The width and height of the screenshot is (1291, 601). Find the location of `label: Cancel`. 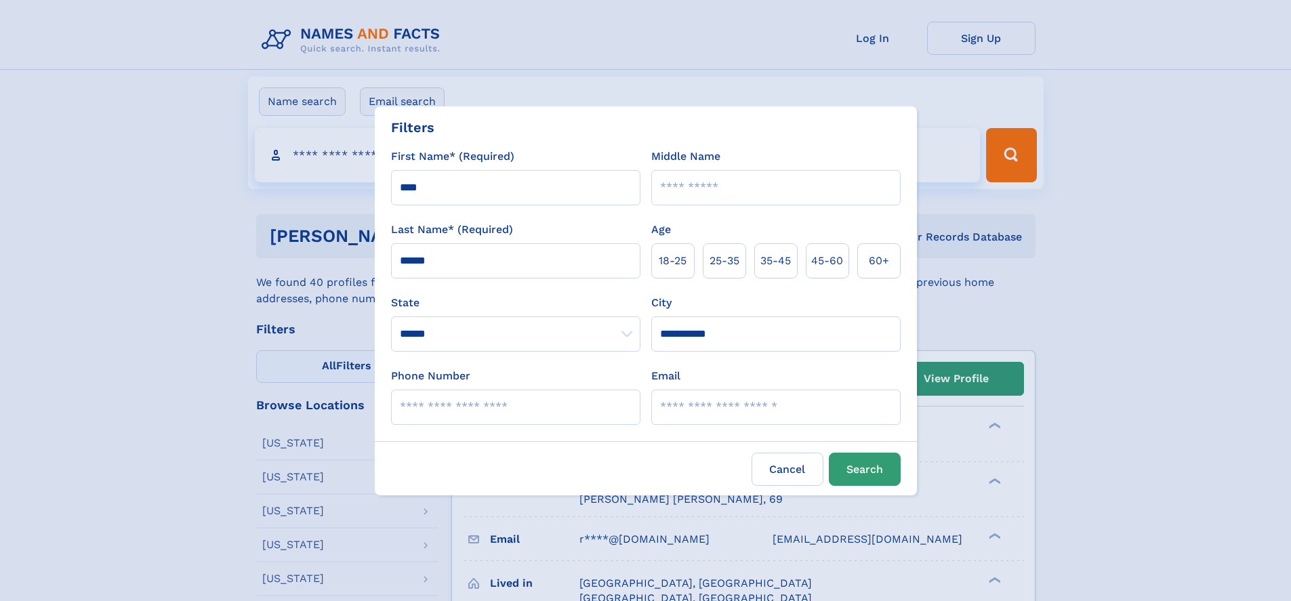

label: Cancel is located at coordinates (787, 469).